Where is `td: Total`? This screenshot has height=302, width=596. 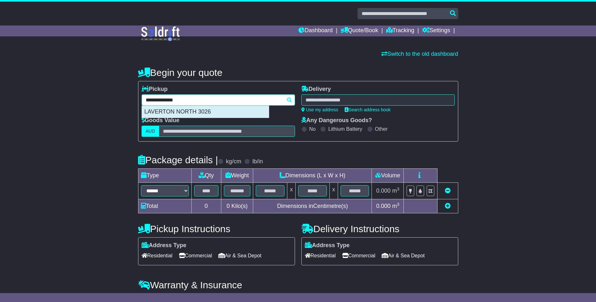 td: Total is located at coordinates (165, 206).